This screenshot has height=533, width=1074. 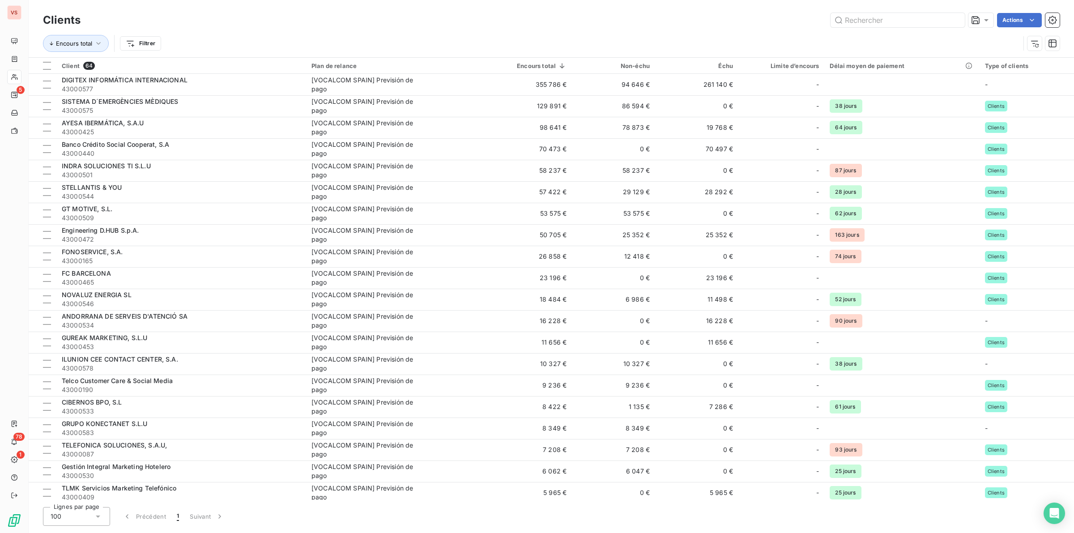 I want to click on span: Client, so click(x=71, y=66).